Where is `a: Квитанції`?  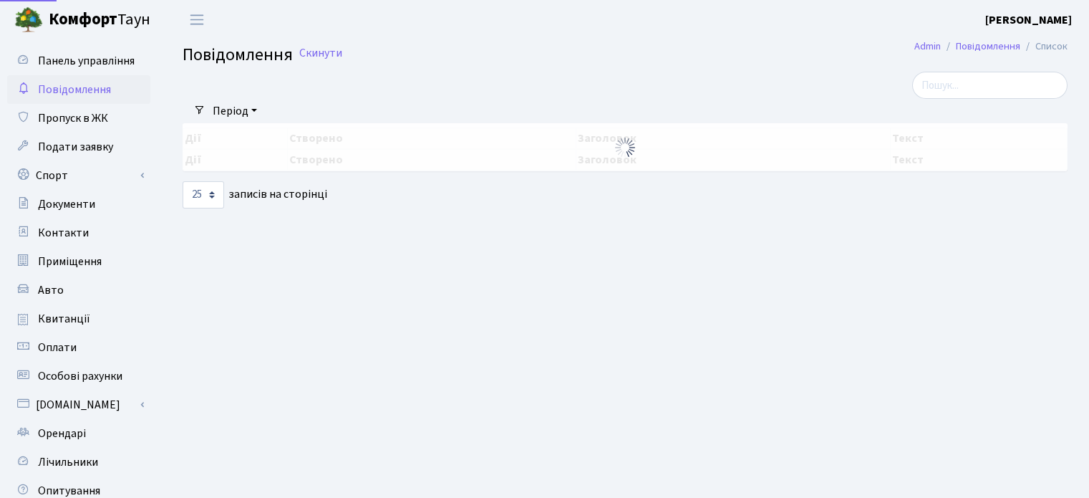 a: Квитанції is located at coordinates (79, 319).